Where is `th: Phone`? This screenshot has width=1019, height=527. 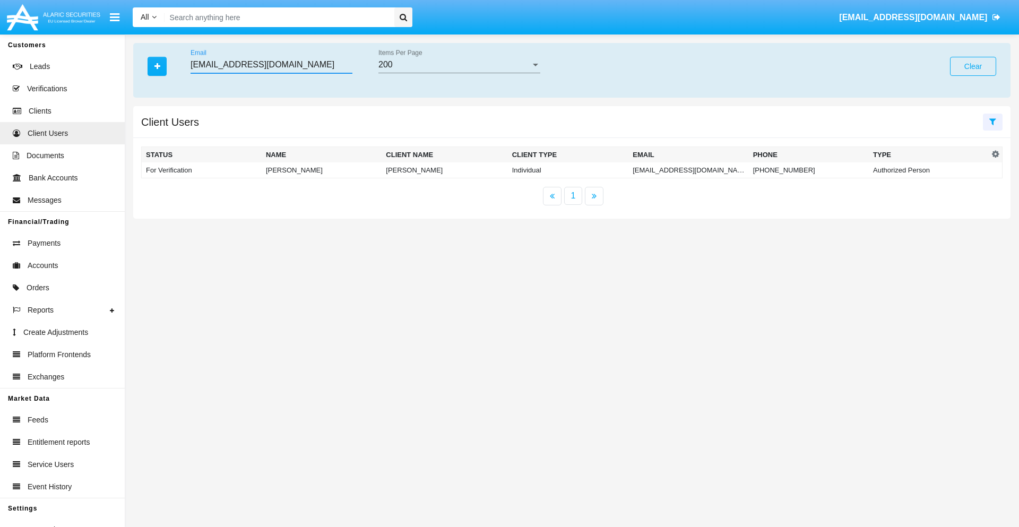 th: Phone is located at coordinates (809, 155).